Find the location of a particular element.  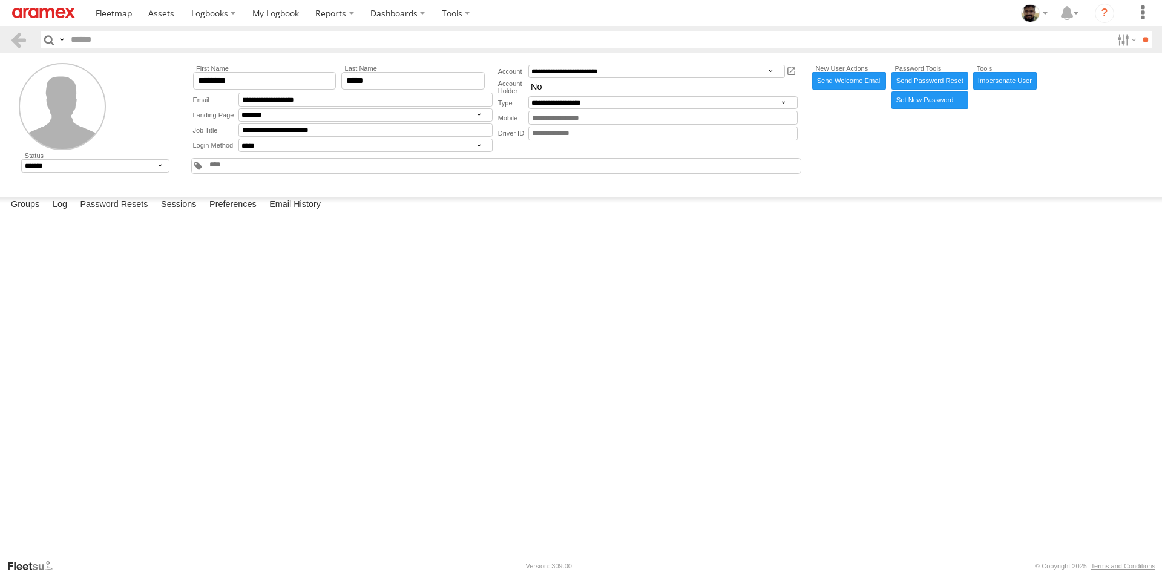

a: Send Password Reset is located at coordinates (930, 81).